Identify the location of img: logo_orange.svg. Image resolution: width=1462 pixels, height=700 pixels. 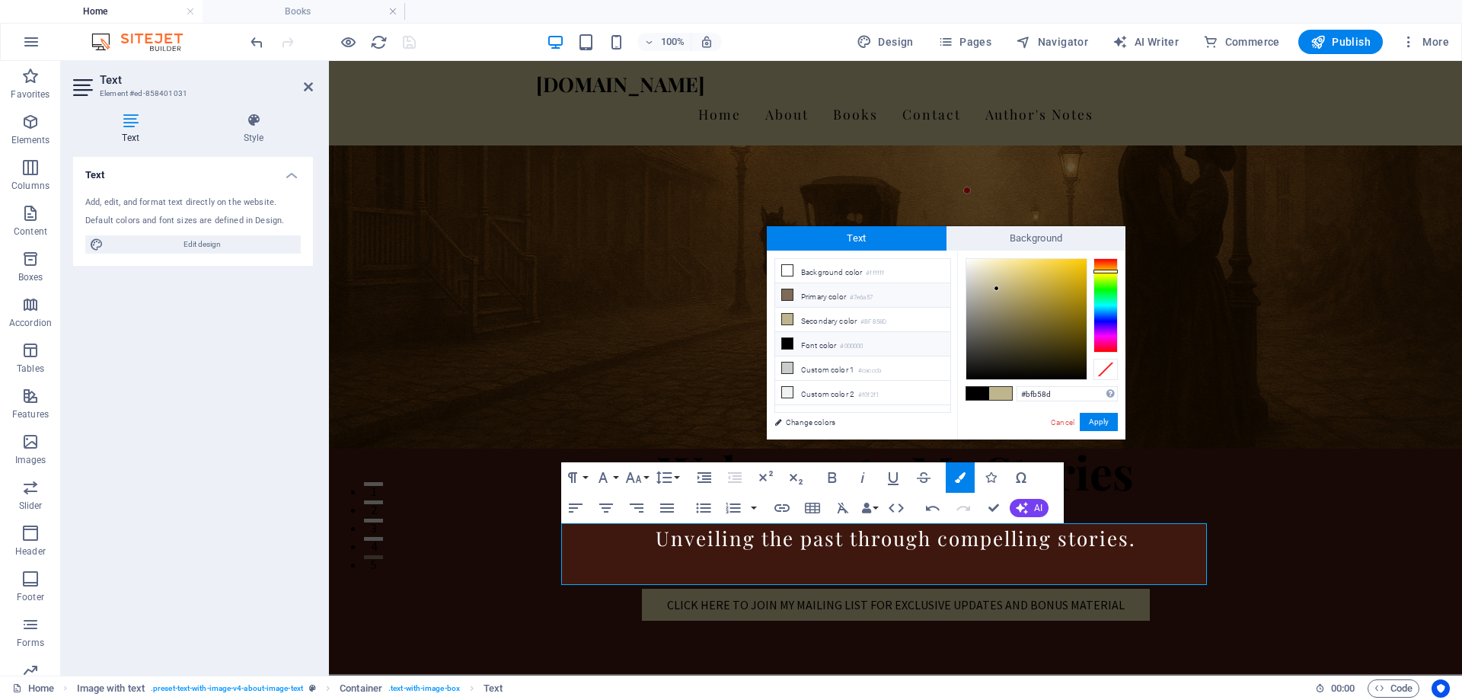
(30, 30).